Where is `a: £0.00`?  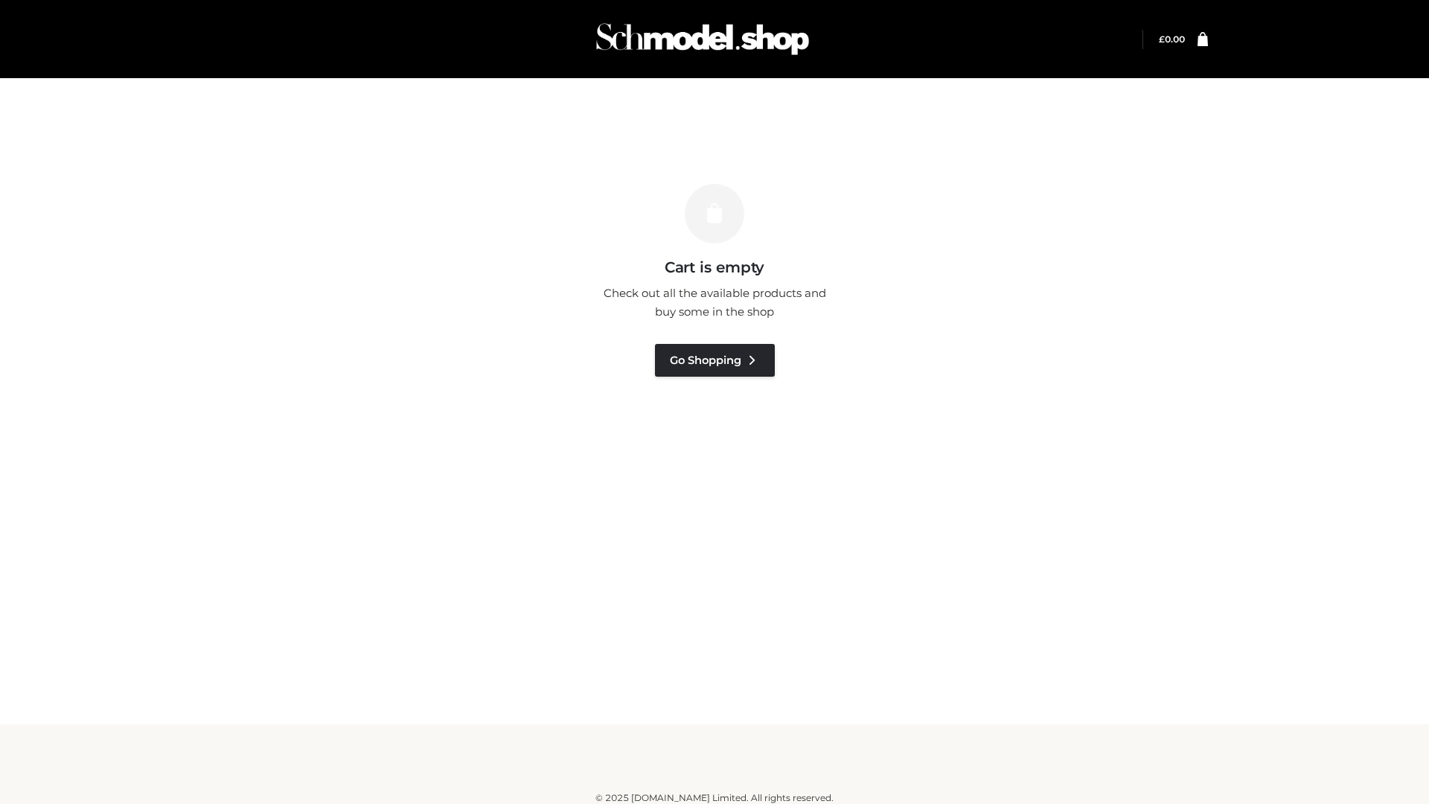 a: £0.00 is located at coordinates (1171, 39).